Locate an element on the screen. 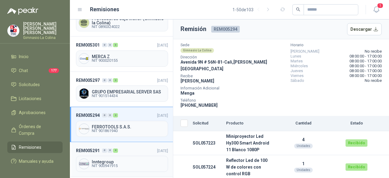  span: Viernes is located at coordinates (297, 76).